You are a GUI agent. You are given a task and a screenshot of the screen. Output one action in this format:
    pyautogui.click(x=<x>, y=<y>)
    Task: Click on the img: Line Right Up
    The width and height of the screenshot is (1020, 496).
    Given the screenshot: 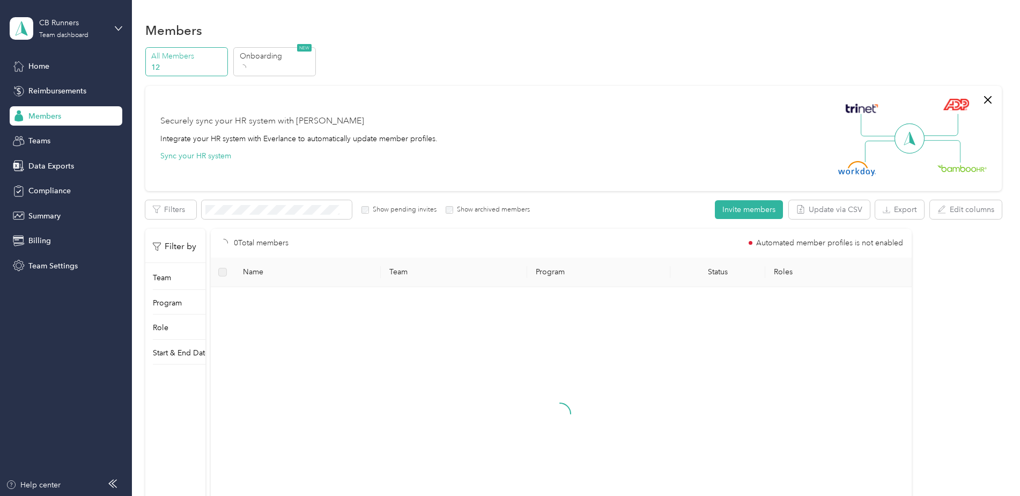 What is the action you would take?
    pyautogui.click(x=940, y=125)
    